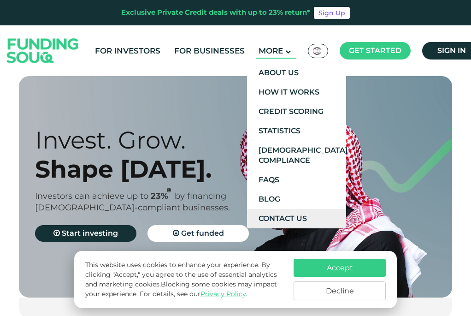 This screenshot has height=316, width=471. I want to click on span: Sign in, so click(452, 50).